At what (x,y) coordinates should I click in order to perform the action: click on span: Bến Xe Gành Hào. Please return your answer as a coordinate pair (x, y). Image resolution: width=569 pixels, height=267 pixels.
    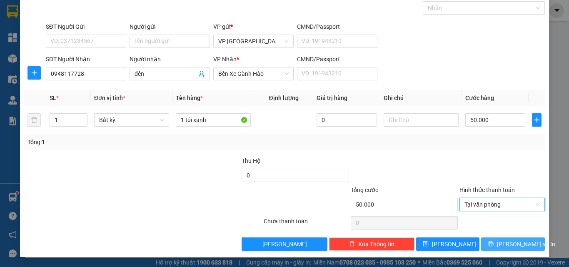
    Looking at the image, I should click on (253, 74).